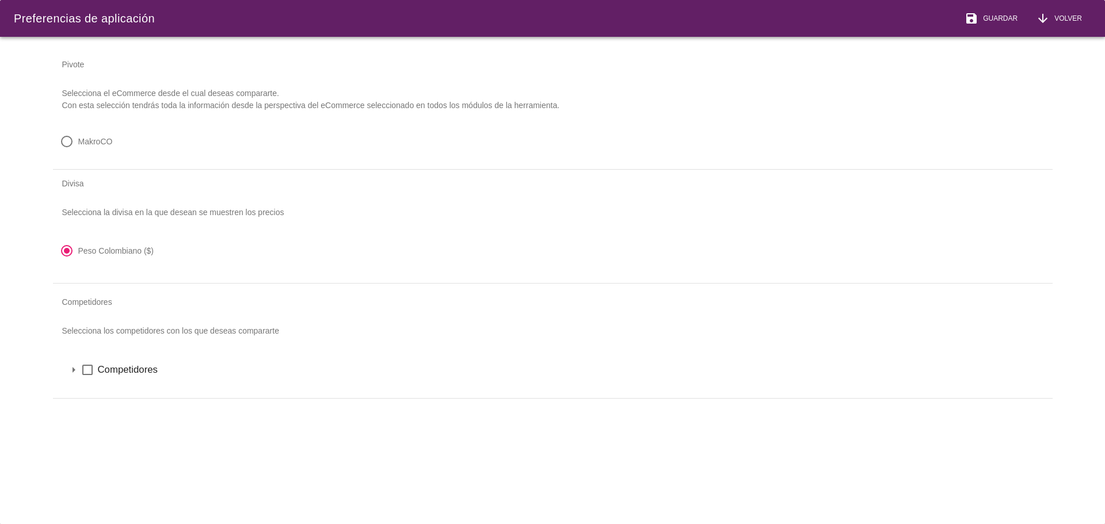  What do you see at coordinates (568, 369) in the screenshot?
I see `label: Competidores` at bounding box center [568, 369].